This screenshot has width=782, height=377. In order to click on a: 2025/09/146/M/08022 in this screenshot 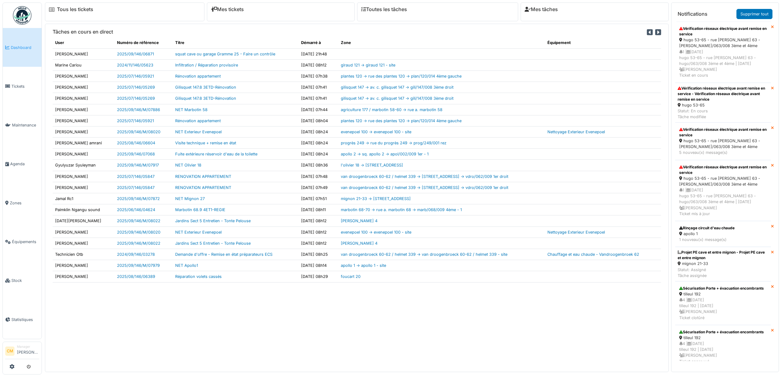, I will do `click(139, 243)`.